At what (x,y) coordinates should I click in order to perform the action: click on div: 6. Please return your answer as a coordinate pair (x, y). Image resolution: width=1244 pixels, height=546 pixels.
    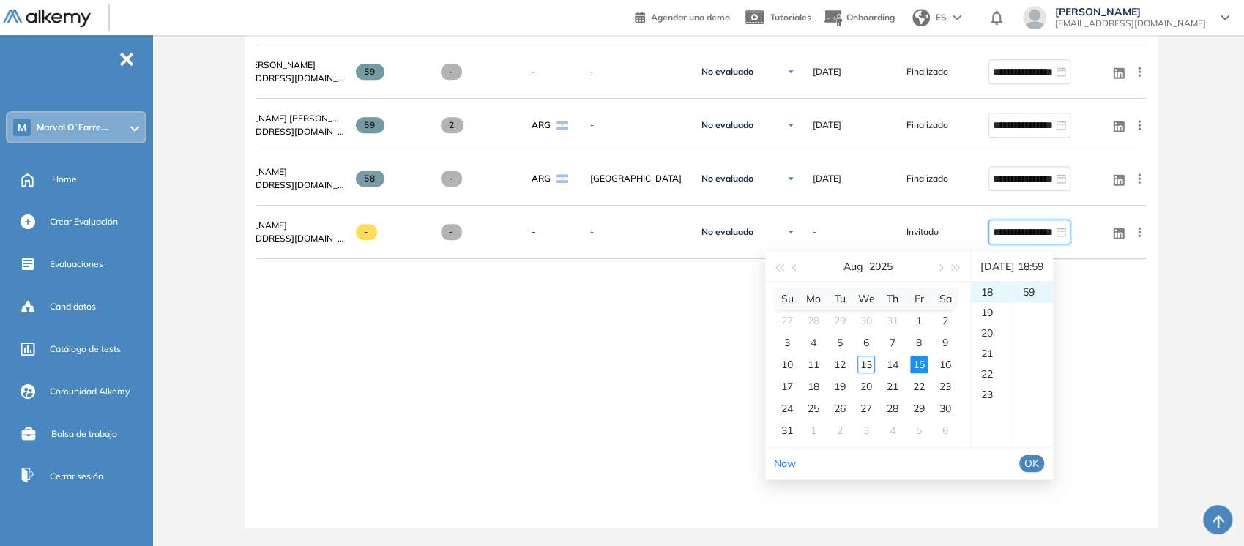
    Looking at the image, I should click on (945, 430).